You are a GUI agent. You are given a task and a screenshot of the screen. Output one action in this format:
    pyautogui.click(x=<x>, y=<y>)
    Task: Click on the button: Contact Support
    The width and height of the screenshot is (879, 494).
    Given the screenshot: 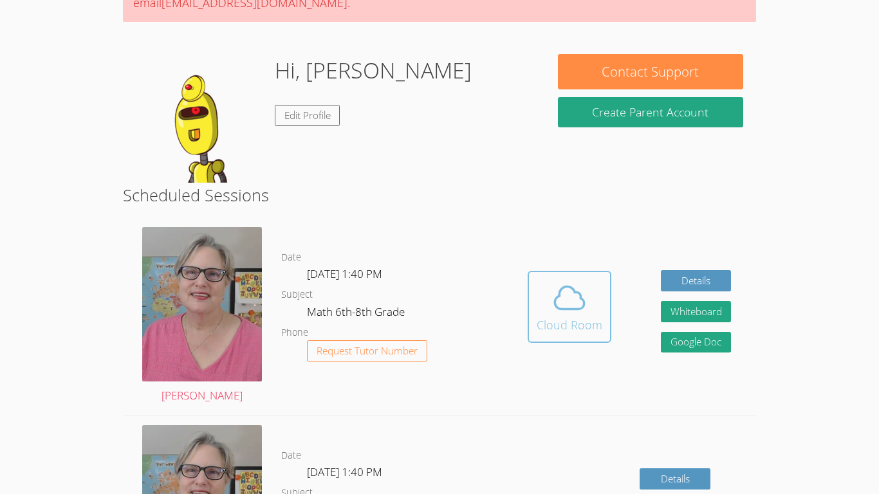 What is the action you would take?
    pyautogui.click(x=651, y=71)
    